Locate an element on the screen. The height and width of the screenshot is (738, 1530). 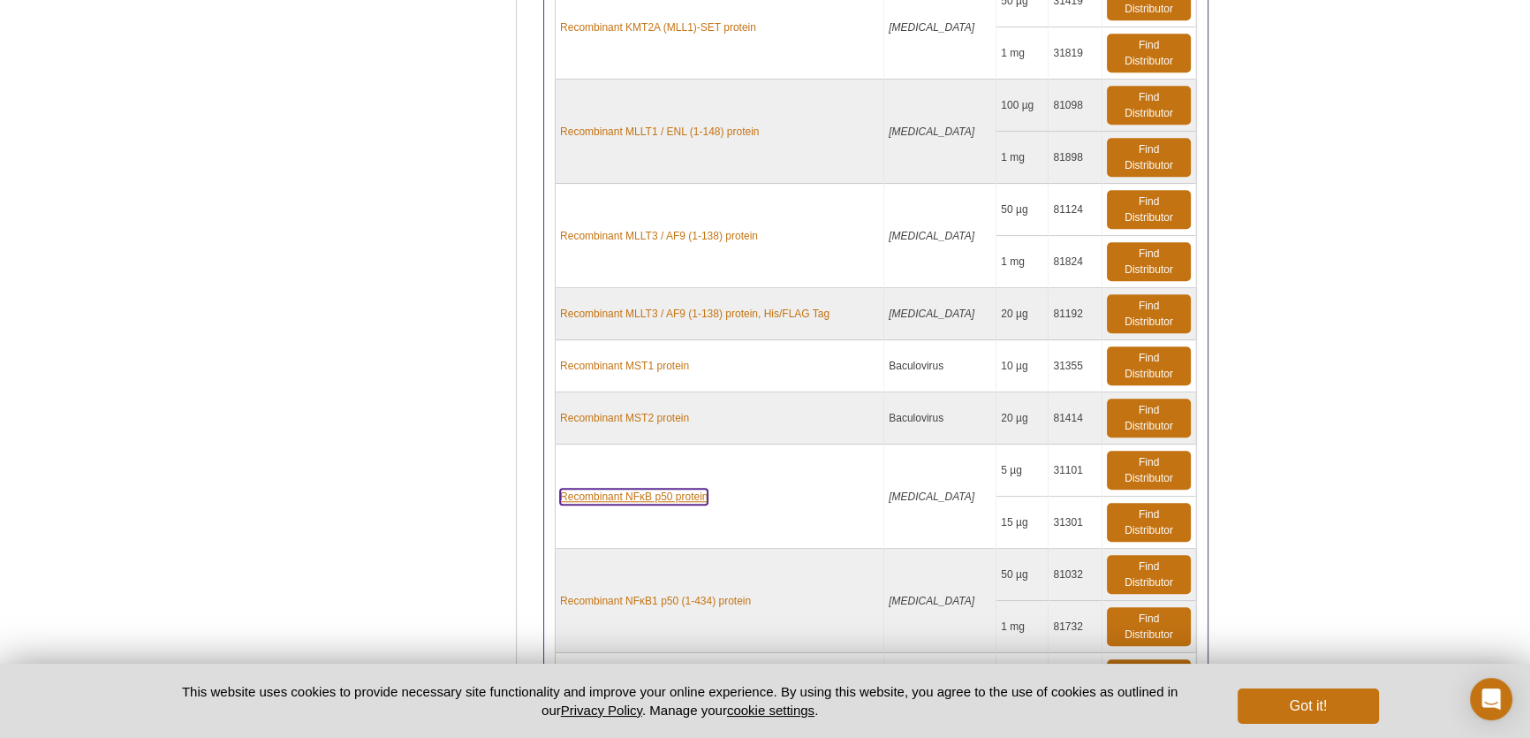
a: Recombinant MLLT3 / AF9 (1-138) protein is located at coordinates (659, 236).